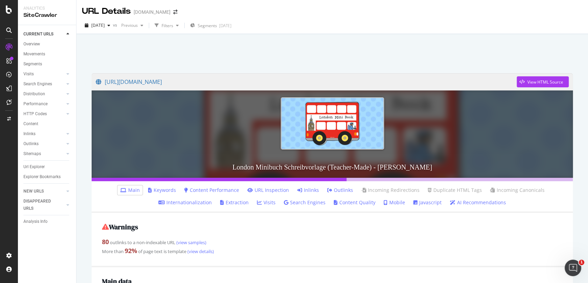 The width and height of the screenshot is (588, 283). I want to click on a: Overview, so click(47, 44).